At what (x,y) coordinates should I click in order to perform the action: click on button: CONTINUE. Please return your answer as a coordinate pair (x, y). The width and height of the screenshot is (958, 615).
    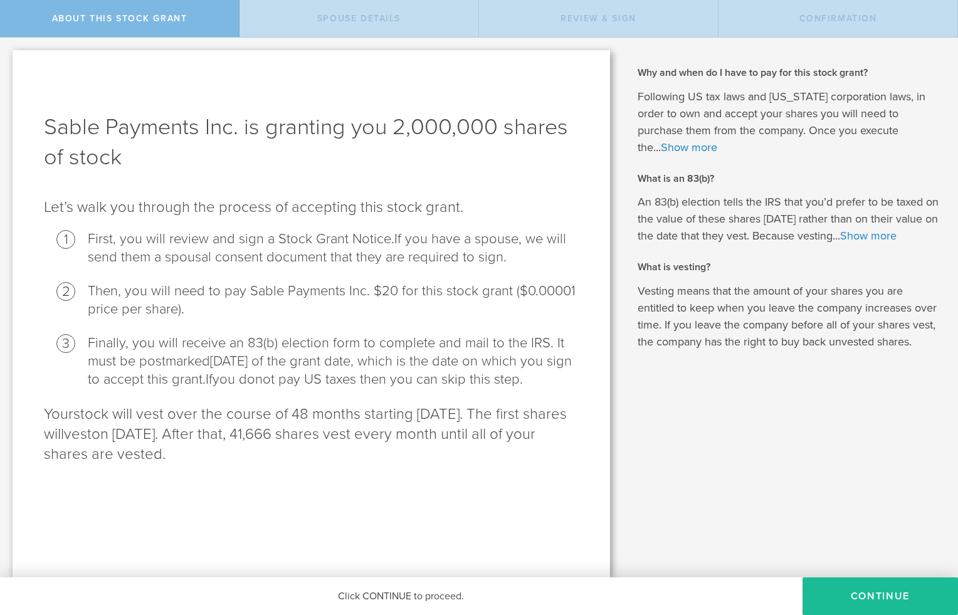
    Looking at the image, I should click on (880, 596).